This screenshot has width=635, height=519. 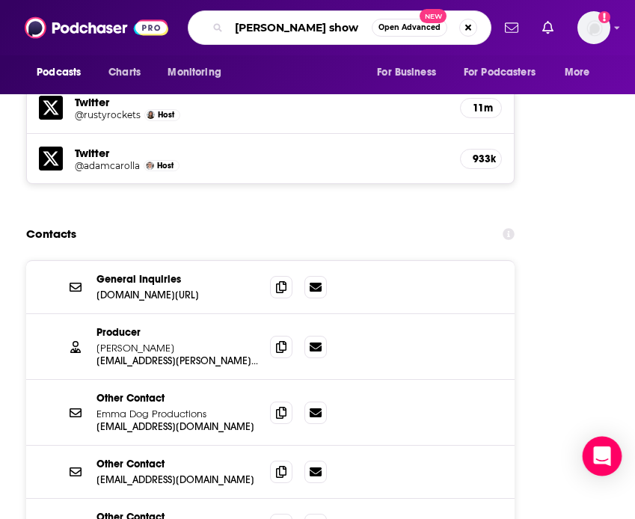 I want to click on img: Adam Carolla, so click(x=150, y=165).